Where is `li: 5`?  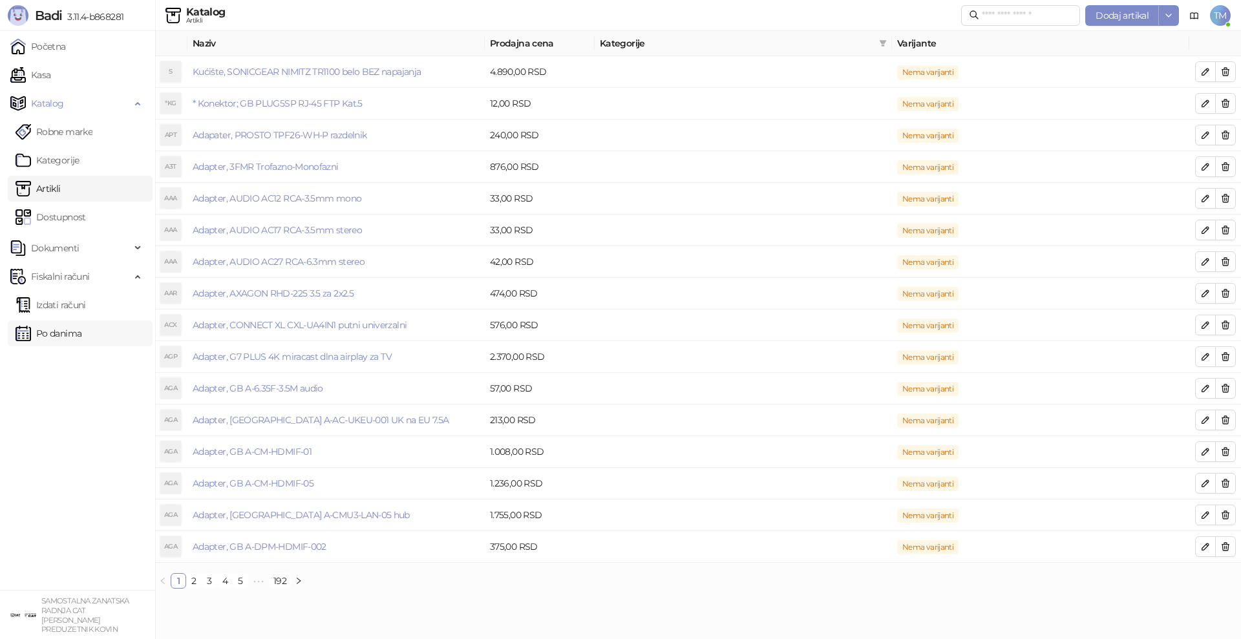
li: 5 is located at coordinates (240, 581).